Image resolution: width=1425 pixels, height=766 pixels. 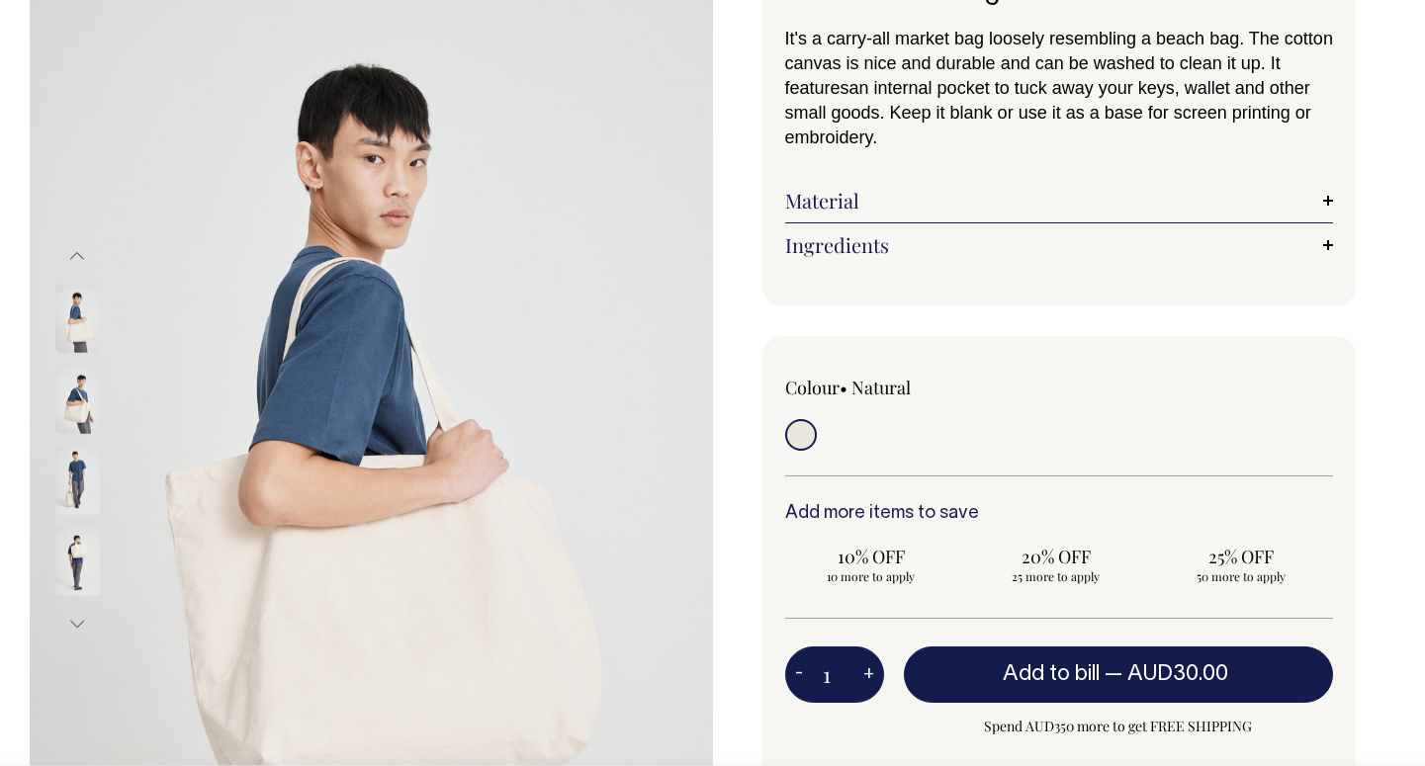 What do you see at coordinates (1055, 565) in the screenshot?
I see `input: 20% OFF 25 more to apply` at bounding box center [1055, 565].